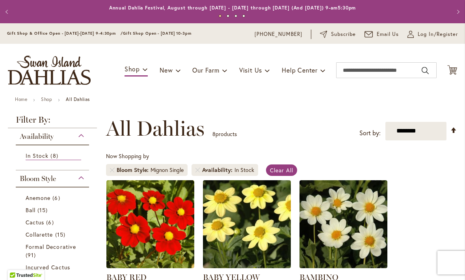 This screenshot has width=465, height=280. I want to click on span: Log In/Register, so click(438, 34).